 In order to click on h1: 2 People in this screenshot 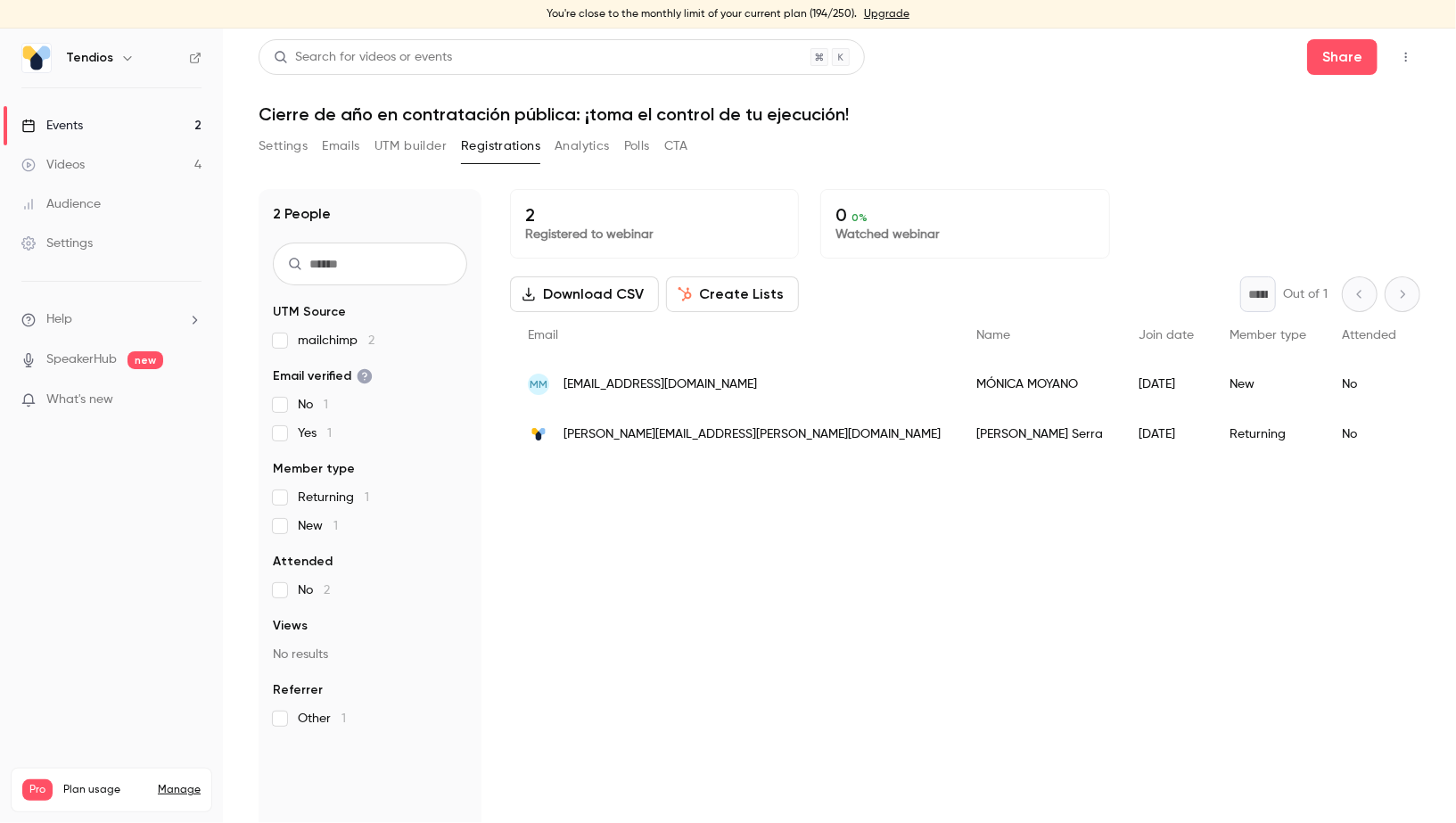, I will do `click(302, 214)`.